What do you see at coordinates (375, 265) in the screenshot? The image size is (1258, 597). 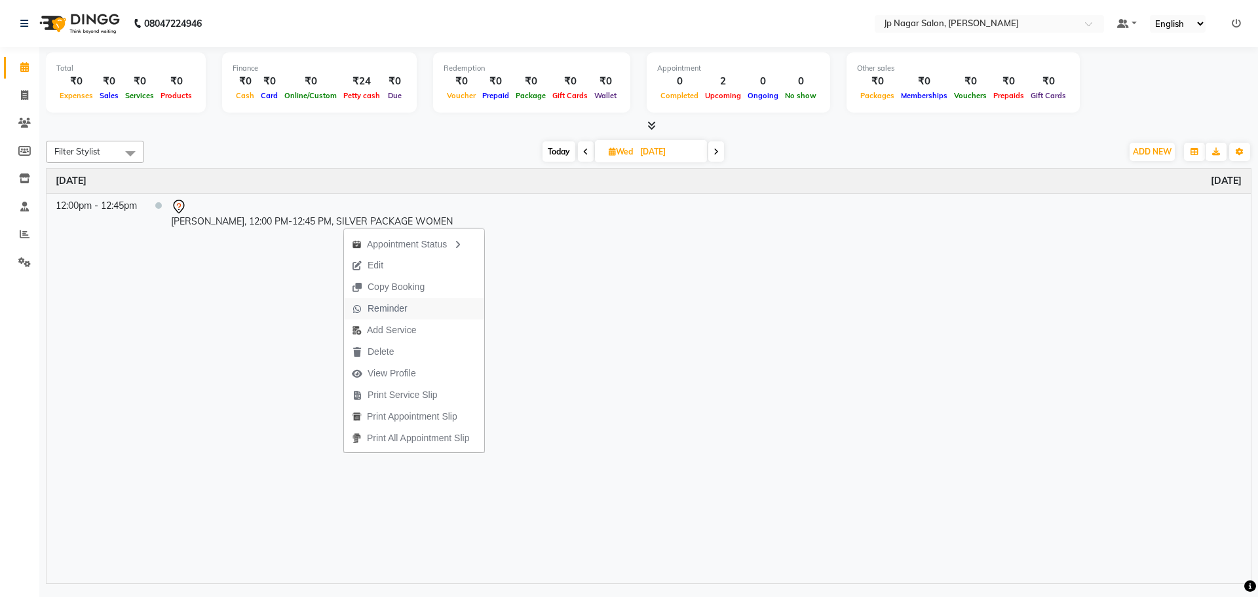 I see `span: Edit` at bounding box center [375, 265].